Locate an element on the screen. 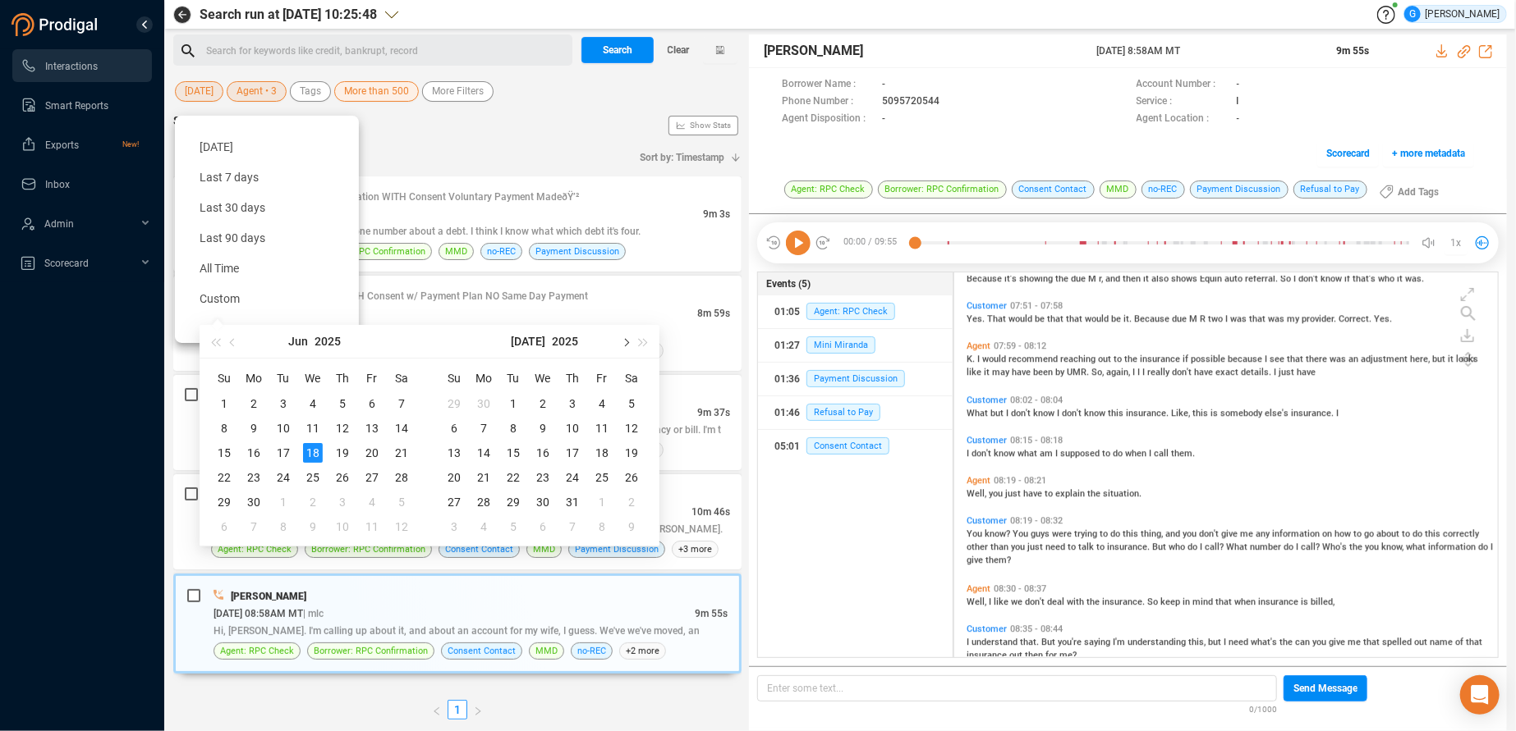 This screenshot has width=1516, height=731. span: correctly is located at coordinates (1461, 534).